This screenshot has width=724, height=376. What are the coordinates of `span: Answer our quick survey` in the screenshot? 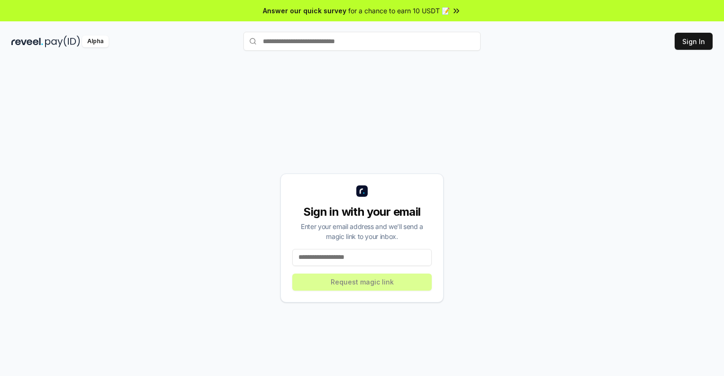 It's located at (305, 10).